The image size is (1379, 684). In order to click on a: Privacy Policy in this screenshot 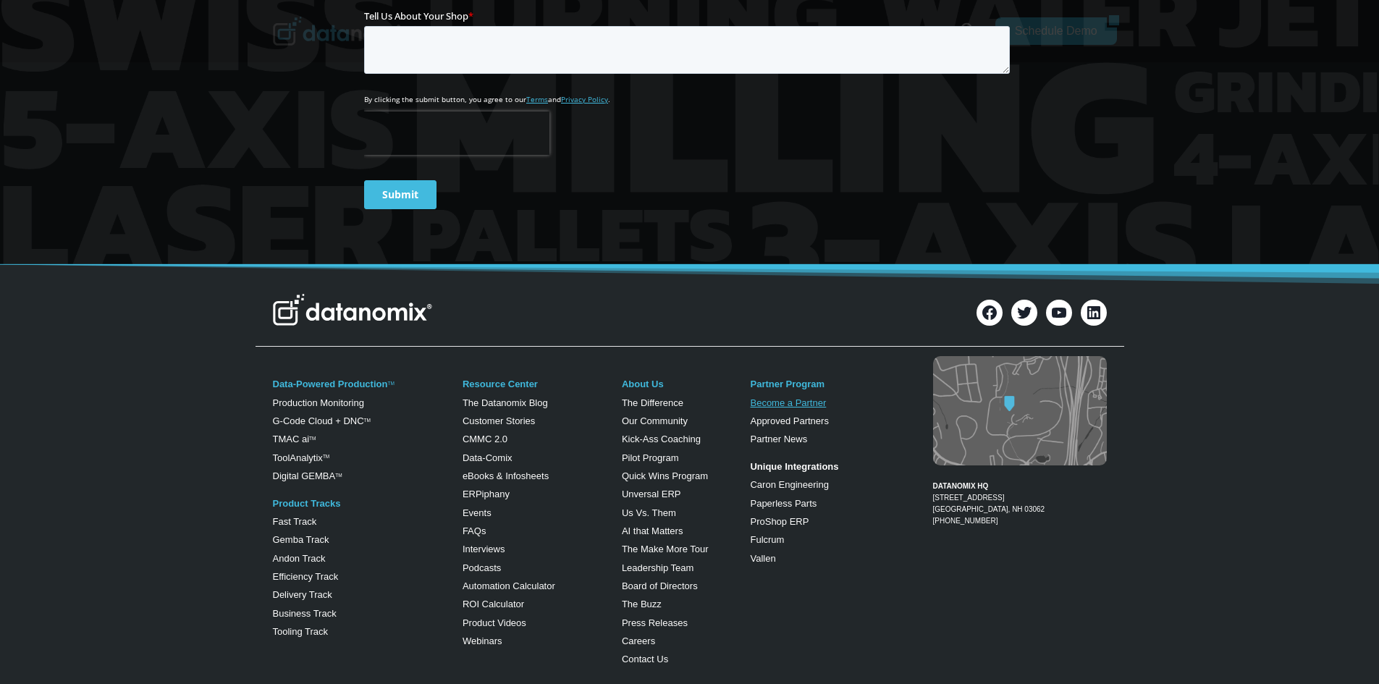, I will do `click(220, 328)`.